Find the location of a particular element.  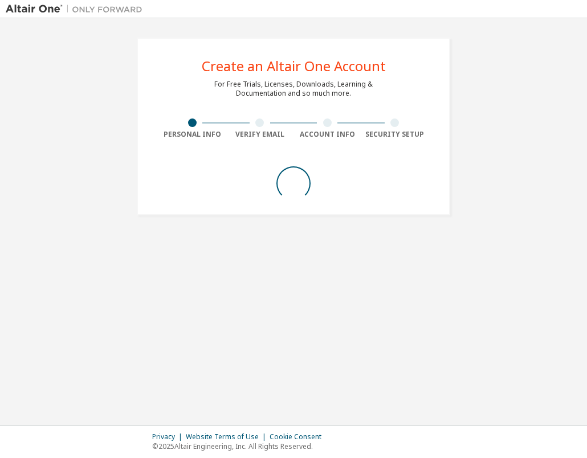

div: For Free Trials, Licenses, Downloads, Learning & Documentation and so much more. is located at coordinates (293, 89).